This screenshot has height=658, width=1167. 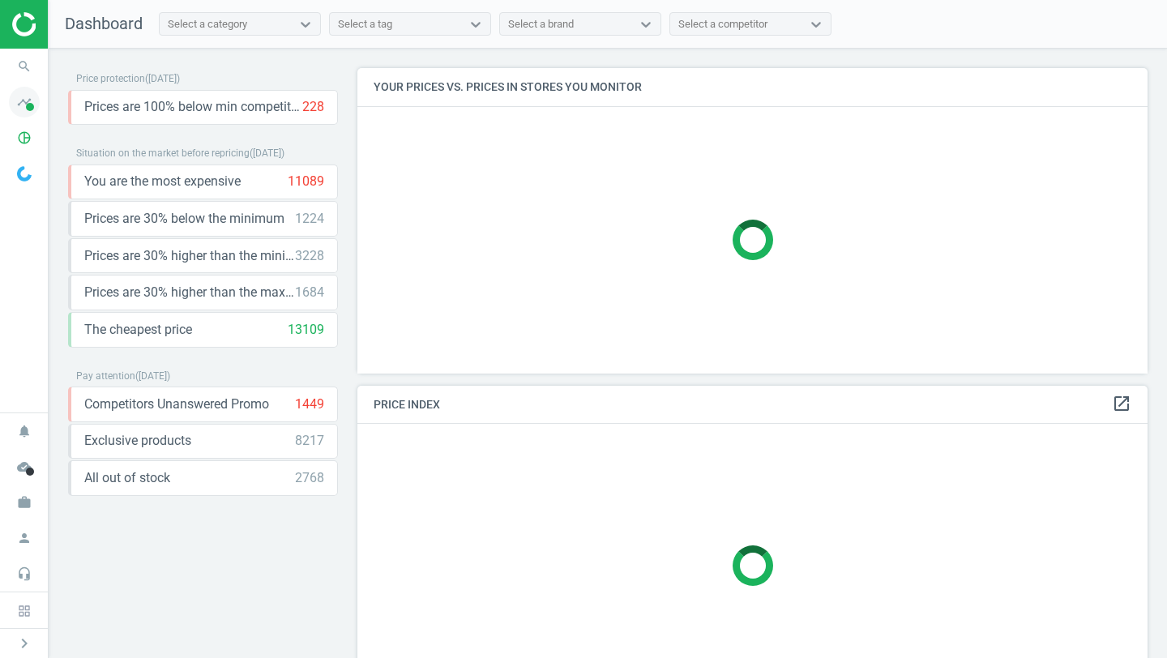 What do you see at coordinates (193, 107) in the screenshot?
I see `span: Prices are 100% below min competitor` at bounding box center [193, 107].